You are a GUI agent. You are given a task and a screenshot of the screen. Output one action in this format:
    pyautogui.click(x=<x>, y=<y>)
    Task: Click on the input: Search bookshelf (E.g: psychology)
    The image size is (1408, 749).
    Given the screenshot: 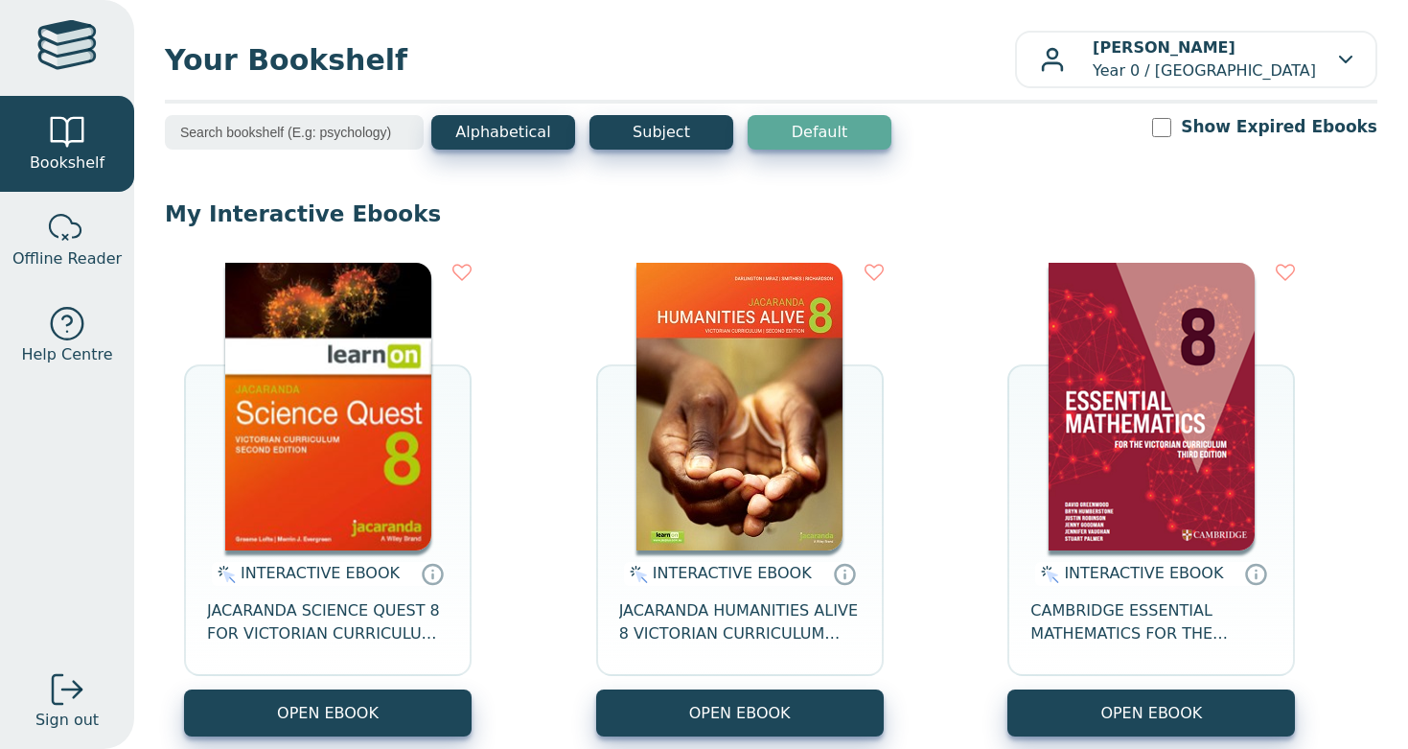 What is the action you would take?
    pyautogui.click(x=294, y=132)
    